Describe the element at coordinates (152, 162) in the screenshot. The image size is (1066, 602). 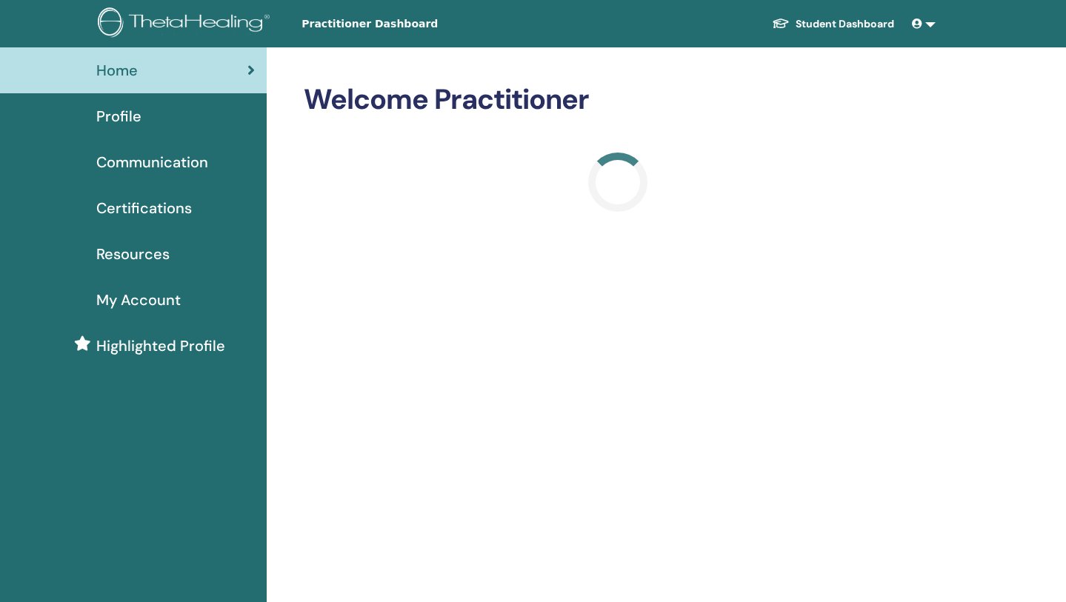
I see `span: Communication` at that location.